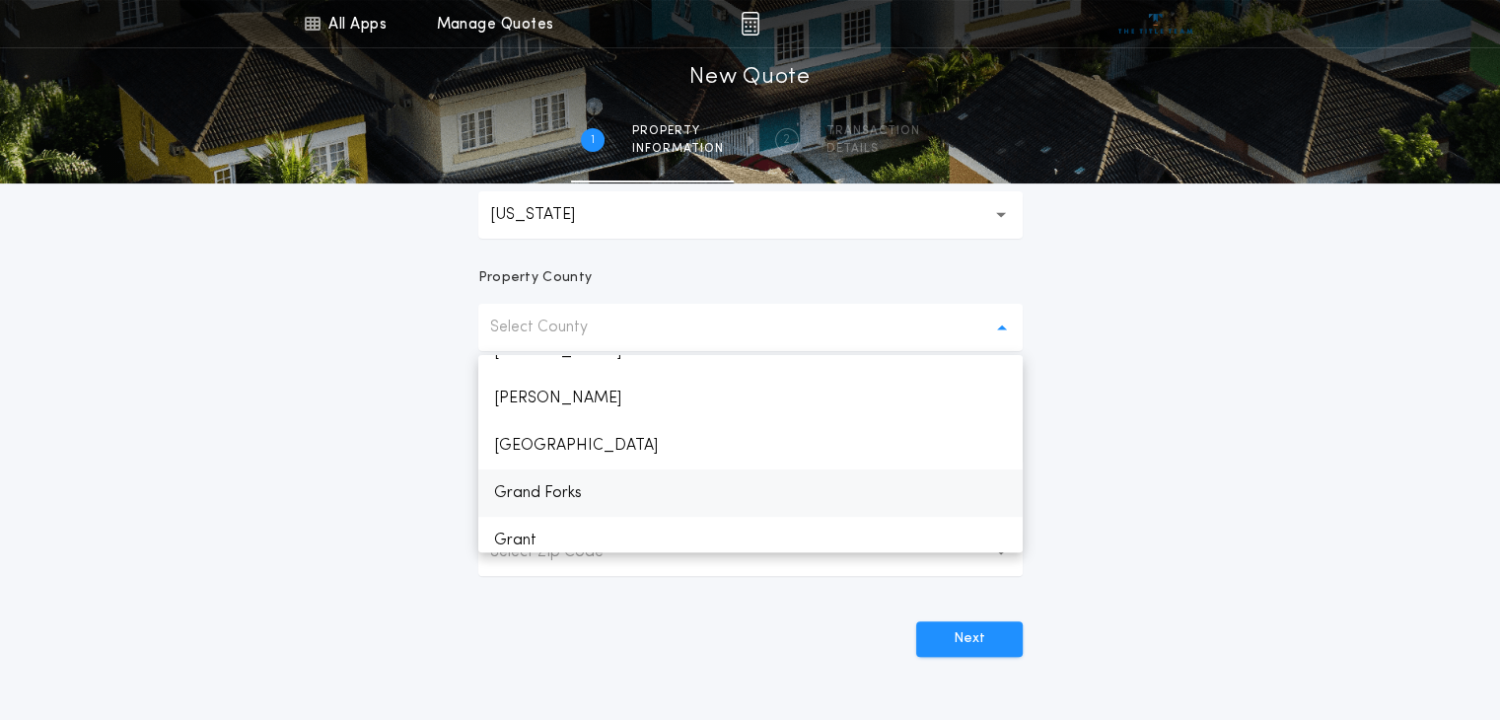 The image size is (1500, 720). What do you see at coordinates (535, 278) in the screenshot?
I see `p: Property County` at bounding box center [535, 278].